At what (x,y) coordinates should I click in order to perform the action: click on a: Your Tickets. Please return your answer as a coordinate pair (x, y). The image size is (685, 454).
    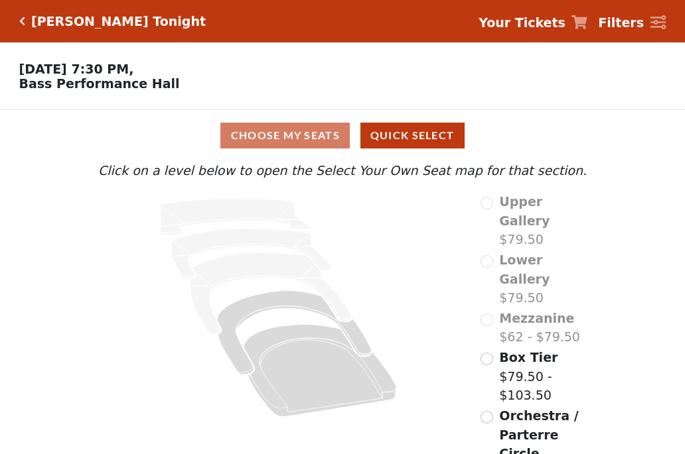
    Looking at the image, I should click on (533, 23).